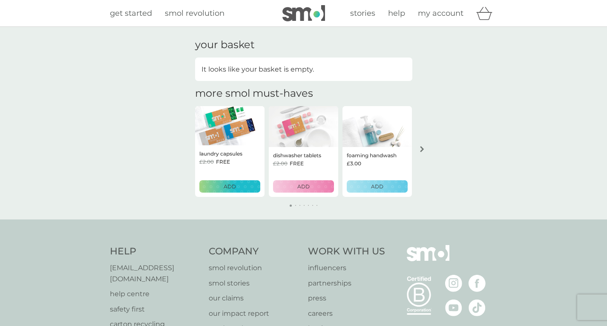 The image size is (607, 326). Describe the element at coordinates (440, 13) in the screenshot. I see `a: my account` at that location.